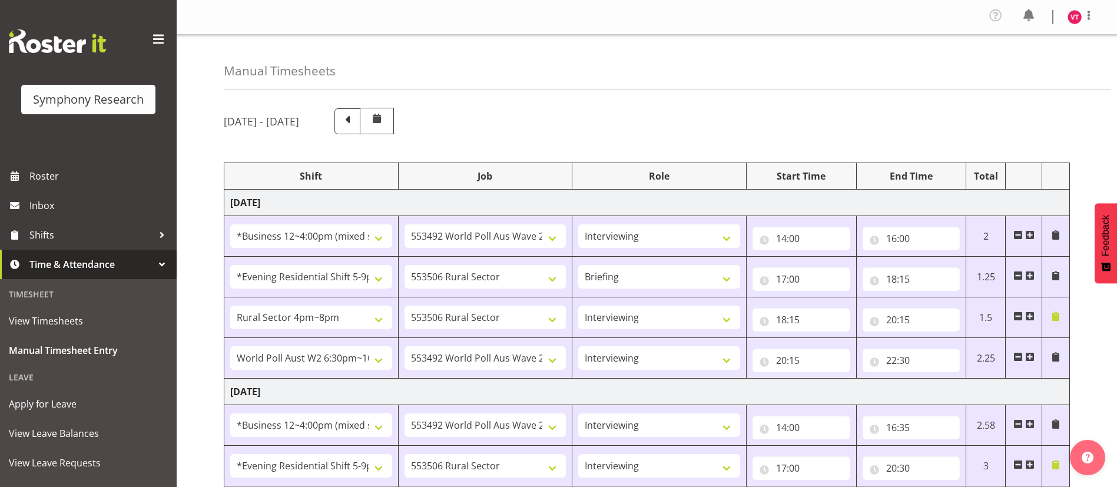 The width and height of the screenshot is (1117, 487). I want to click on span: View Timesheets, so click(88, 321).